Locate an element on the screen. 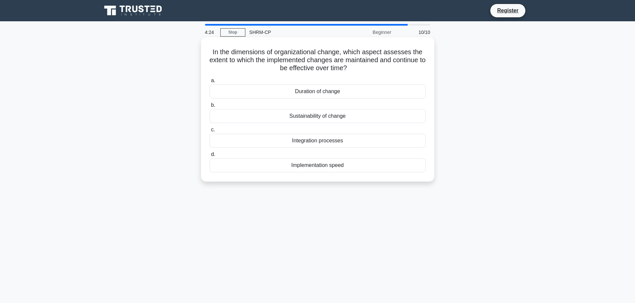 The height and width of the screenshot is (303, 635). span: b. is located at coordinates (213, 105).